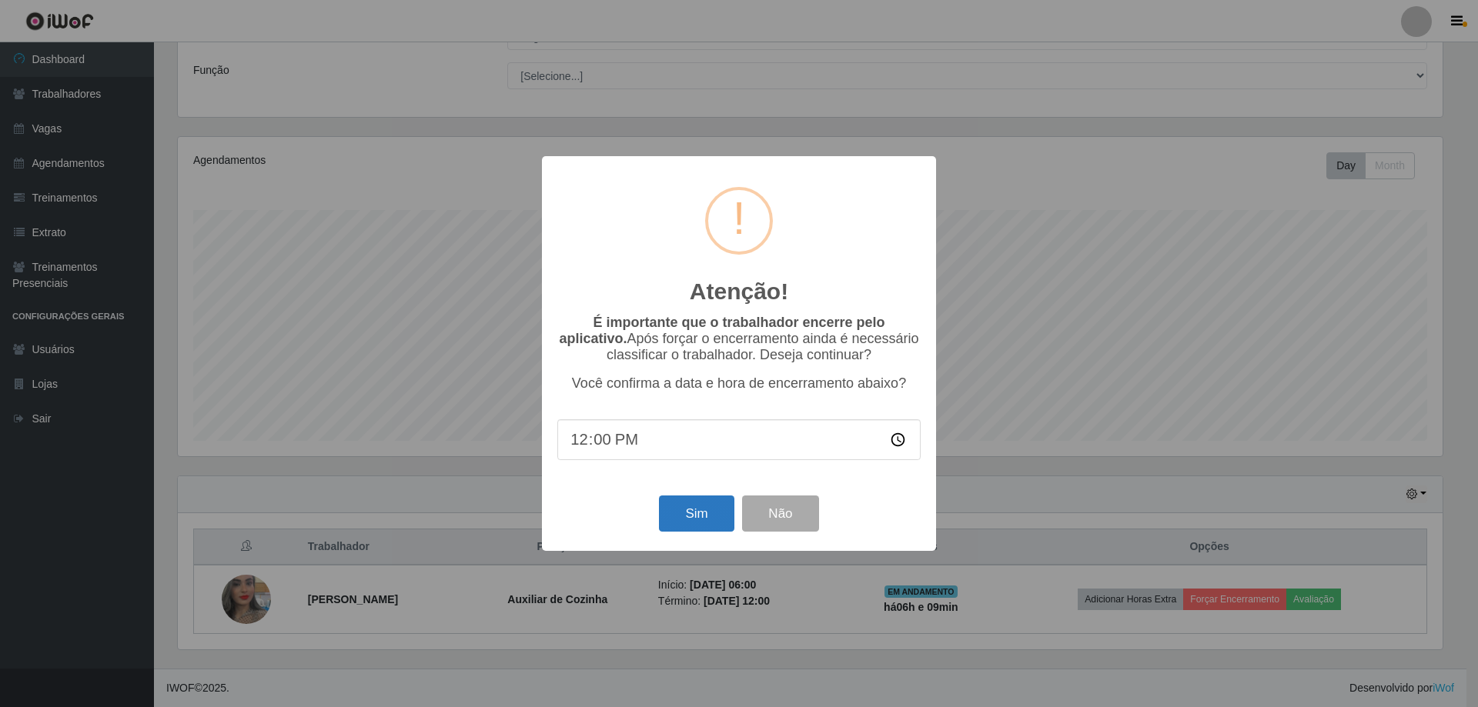  Describe the element at coordinates (721, 330) in the screenshot. I see `b: É importante que o trabalhador encerre pelo aplicativo.` at that location.